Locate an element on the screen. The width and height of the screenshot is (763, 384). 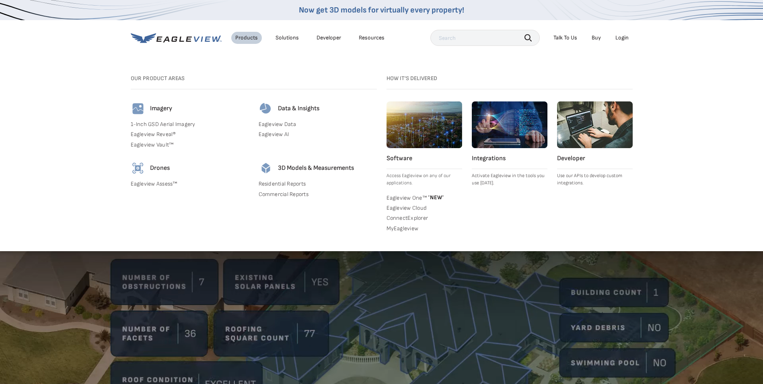
img: imagery-icon.svg is located at coordinates (138, 109).